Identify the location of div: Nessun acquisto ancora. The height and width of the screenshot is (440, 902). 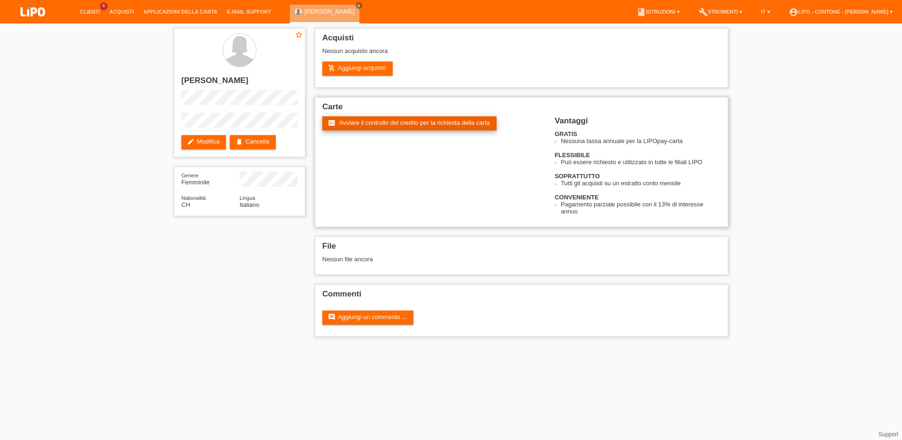
(521, 54).